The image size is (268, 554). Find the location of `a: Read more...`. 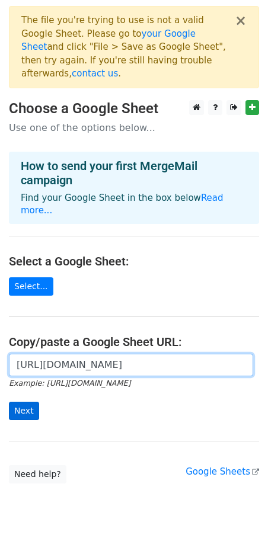

a: Read more... is located at coordinates (122, 204).